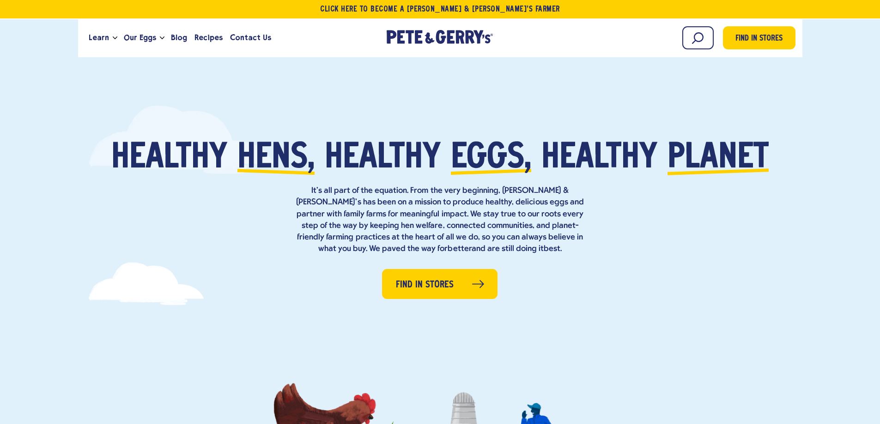 This screenshot has width=880, height=424. What do you see at coordinates (99, 37) in the screenshot?
I see `span: Learn` at bounding box center [99, 37].